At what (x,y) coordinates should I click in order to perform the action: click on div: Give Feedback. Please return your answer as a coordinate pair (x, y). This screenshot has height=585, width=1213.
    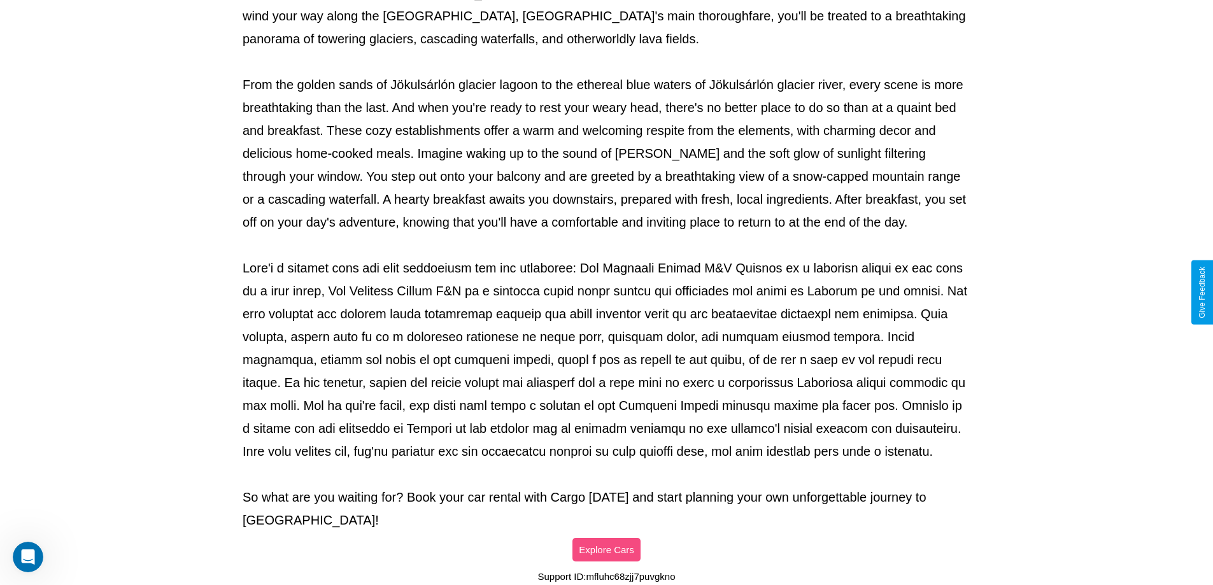
    Looking at the image, I should click on (1202, 292).